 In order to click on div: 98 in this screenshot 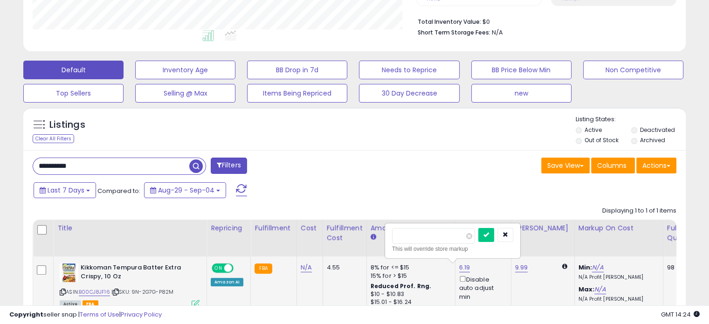, I will do `click(681, 267)`.